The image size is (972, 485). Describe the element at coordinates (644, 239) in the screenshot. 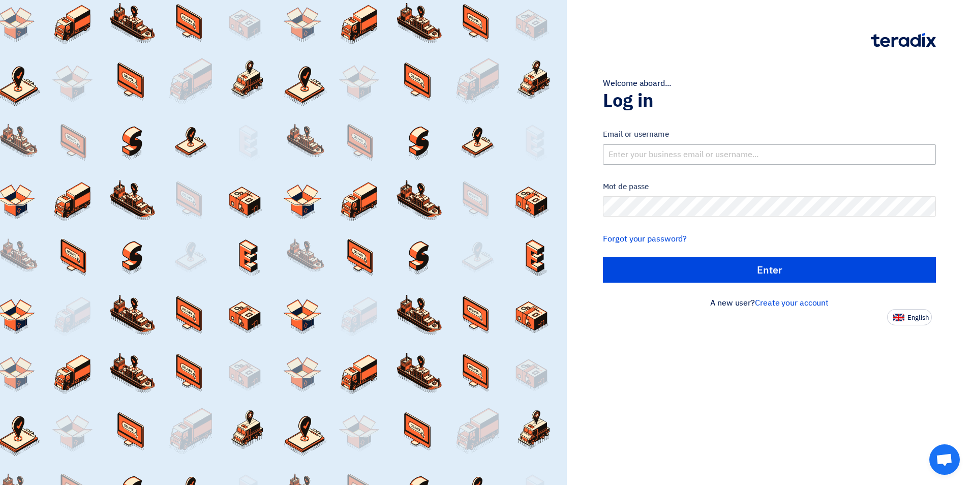

I see `a: Forgot your password?` at that location.